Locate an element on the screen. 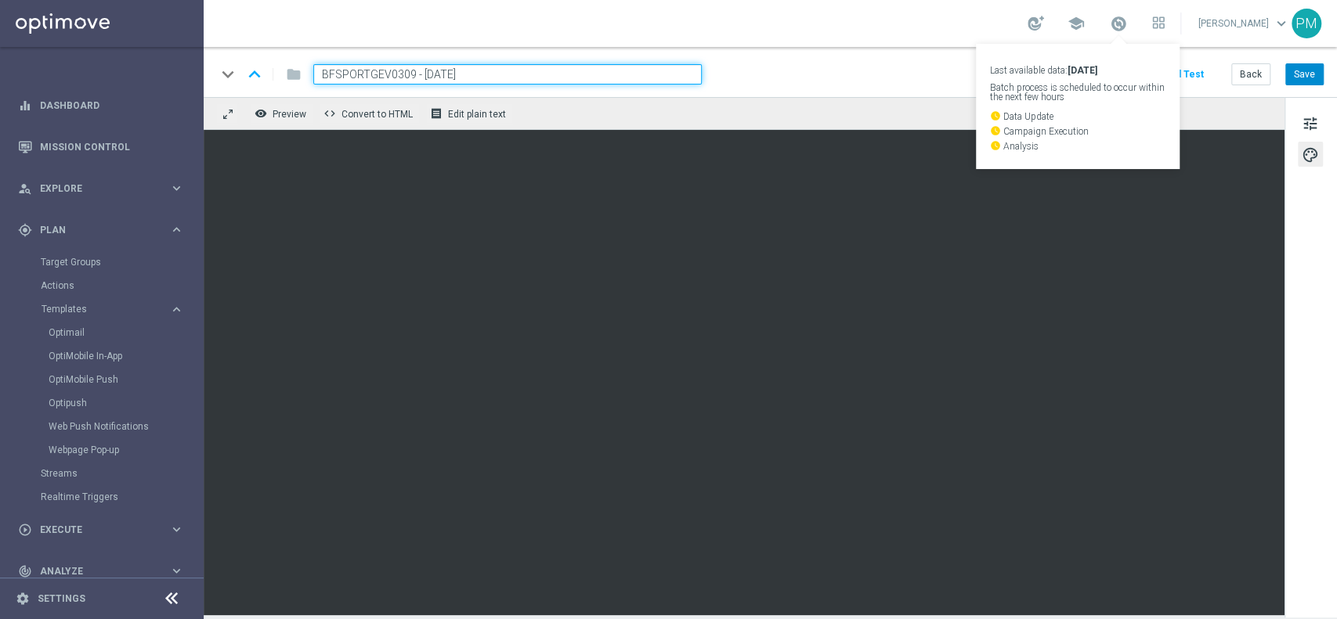 This screenshot has height=619, width=1337. div: OptiMobile Push is located at coordinates (125, 380).